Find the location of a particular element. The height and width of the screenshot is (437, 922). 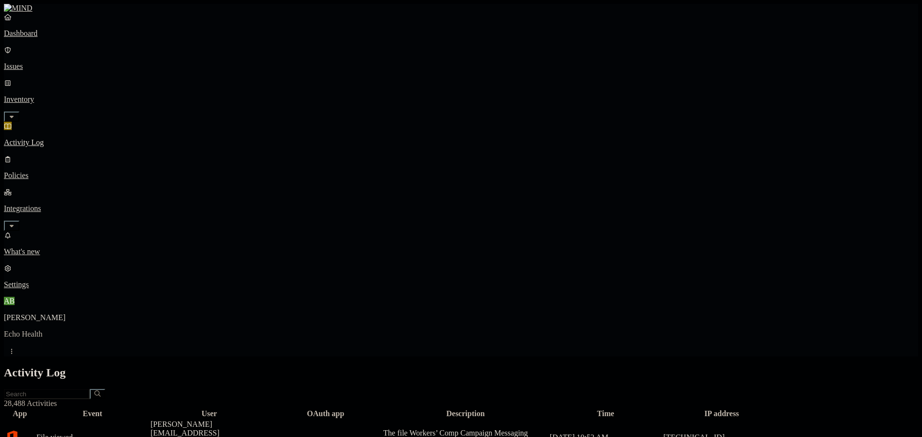

span: AB is located at coordinates (9, 301).